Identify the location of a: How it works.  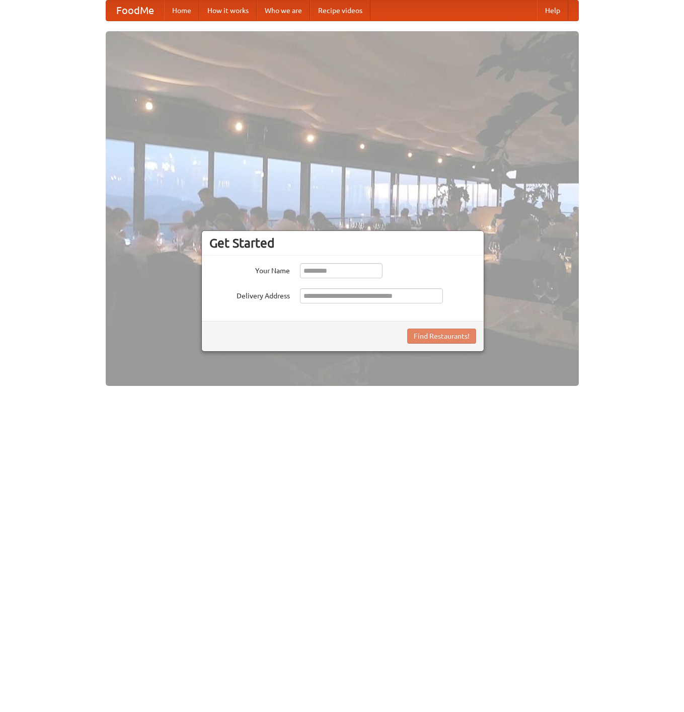
(228, 11).